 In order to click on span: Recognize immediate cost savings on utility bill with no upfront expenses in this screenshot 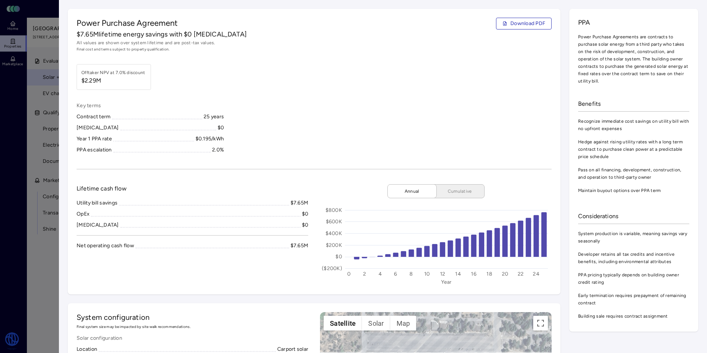, I will do `click(634, 125)`.